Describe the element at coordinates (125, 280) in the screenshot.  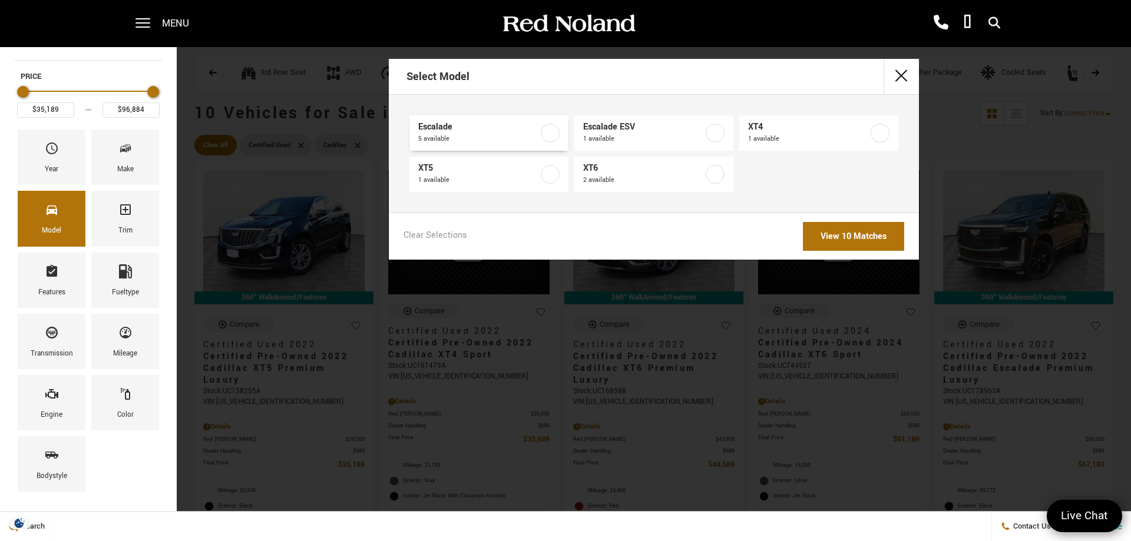
I see `div: FueltypeFueltype` at that location.